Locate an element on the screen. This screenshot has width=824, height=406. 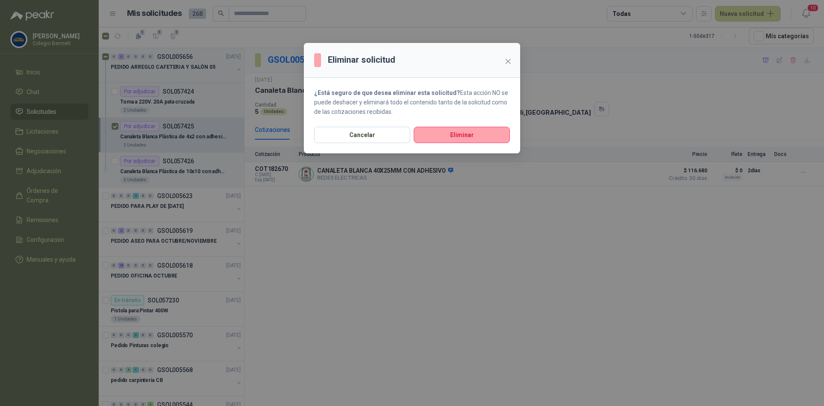
p: Esta acción NO se puede deshacer y eliminará todo el contenido tanto de la solicitud como de las ... is located at coordinates (412, 102).